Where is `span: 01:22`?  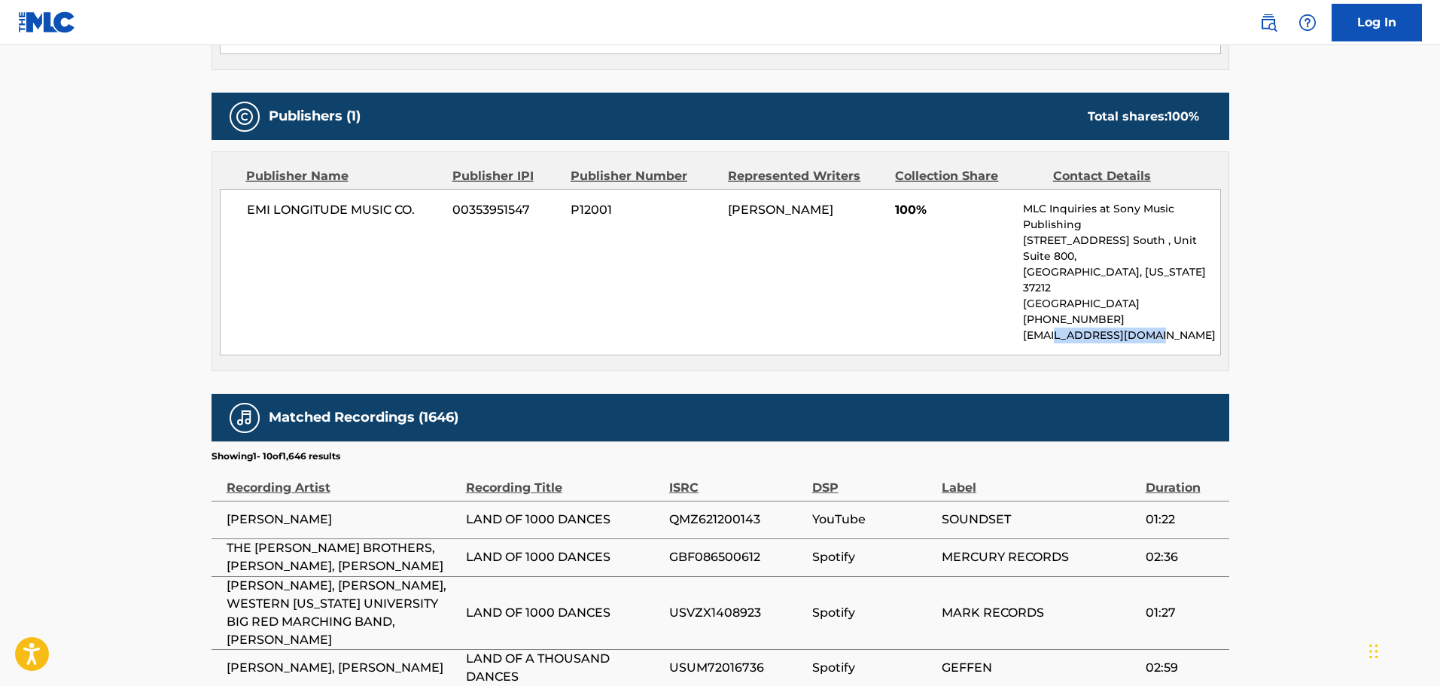 span: 01:22 is located at coordinates (1183, 519).